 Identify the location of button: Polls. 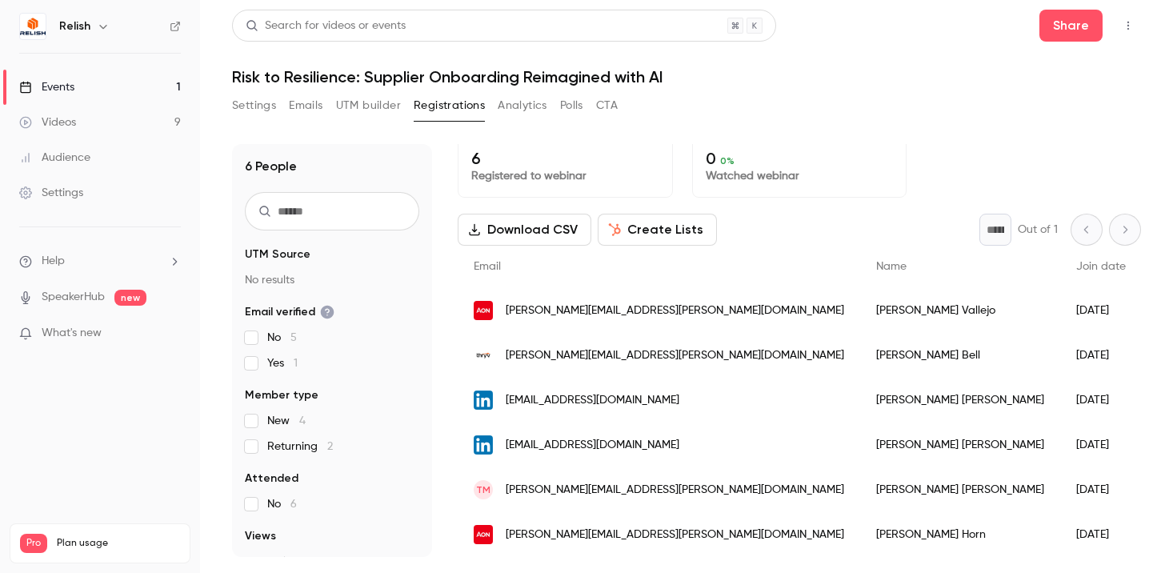
(572, 106).